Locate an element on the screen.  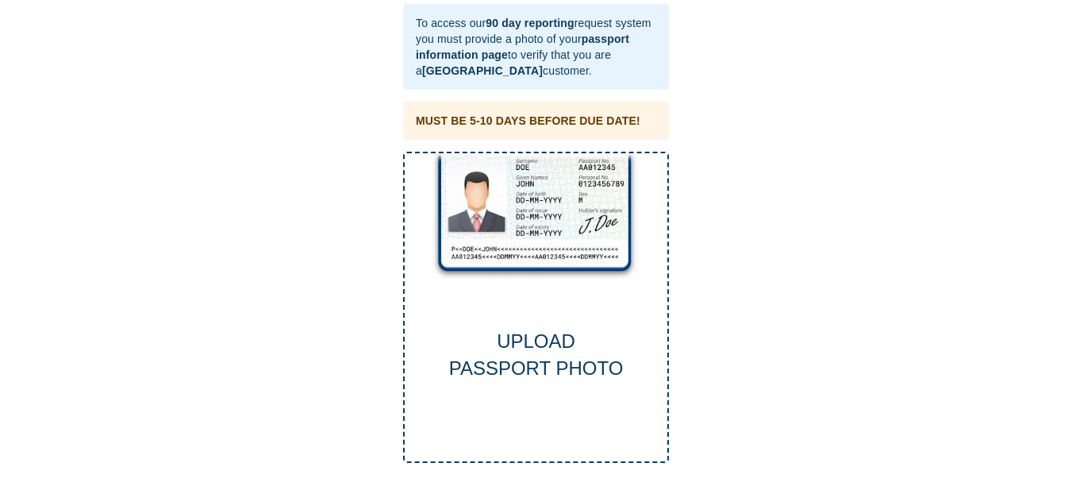
div: UPLOAD PASSPORT PHOTO is located at coordinates (536, 355).